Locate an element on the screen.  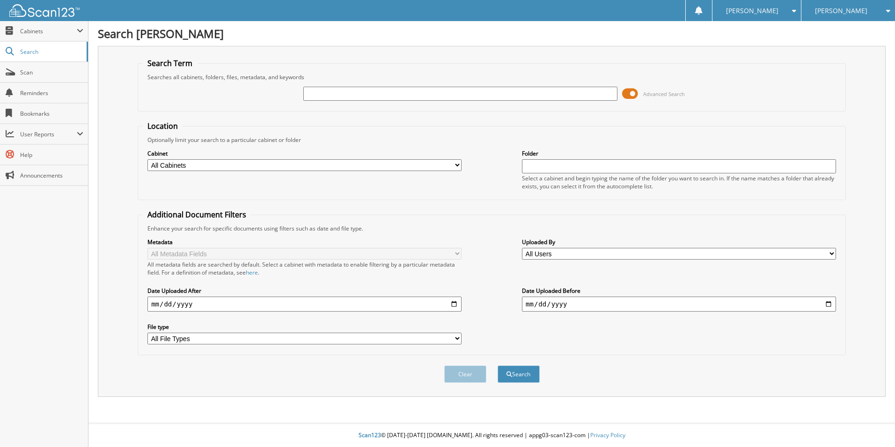
span: Reminders is located at coordinates (51, 93).